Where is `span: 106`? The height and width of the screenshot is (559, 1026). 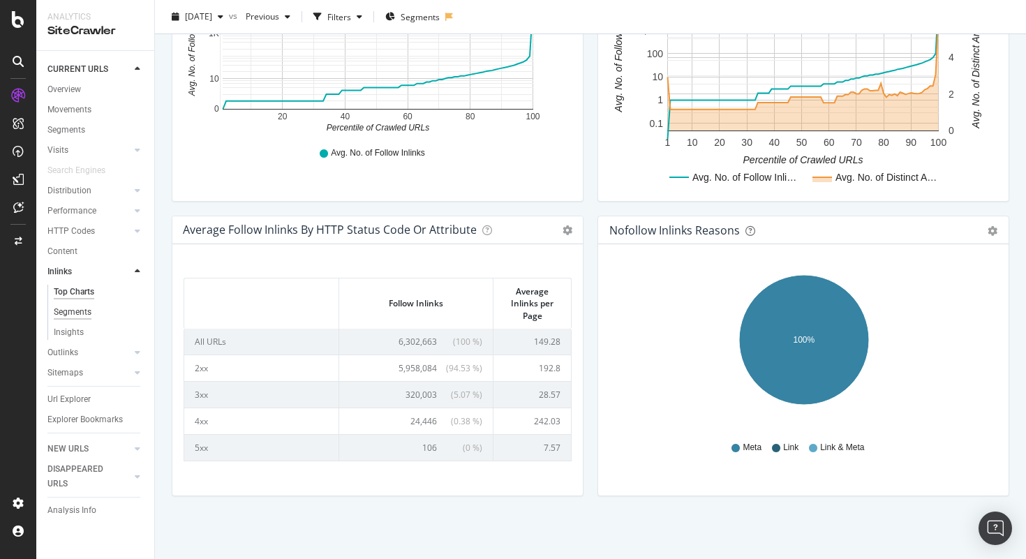 span: 106 is located at coordinates (429, 448).